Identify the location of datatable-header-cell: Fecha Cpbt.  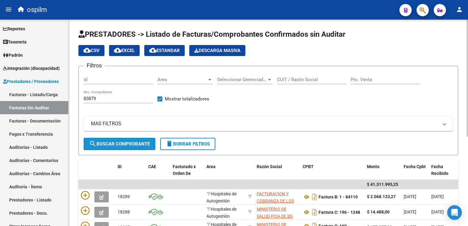
(415, 174).